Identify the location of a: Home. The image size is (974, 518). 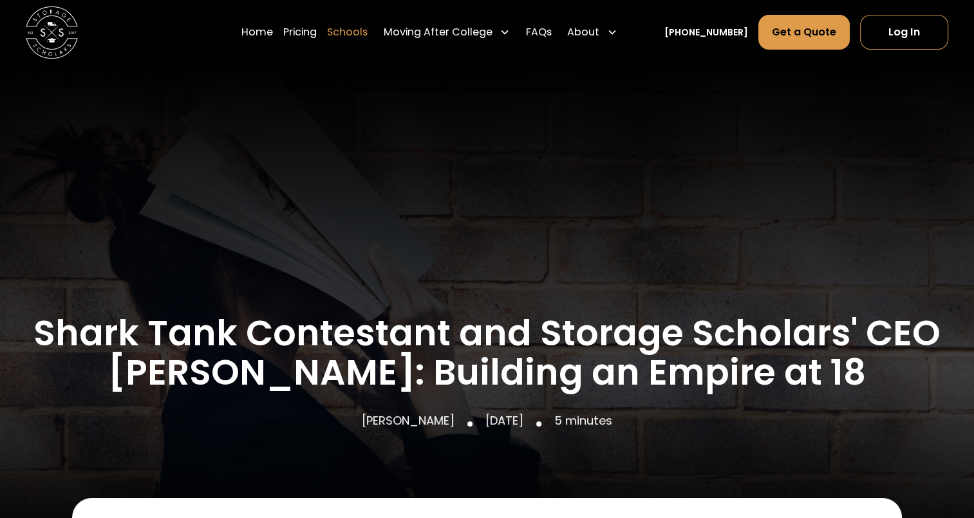
(257, 32).